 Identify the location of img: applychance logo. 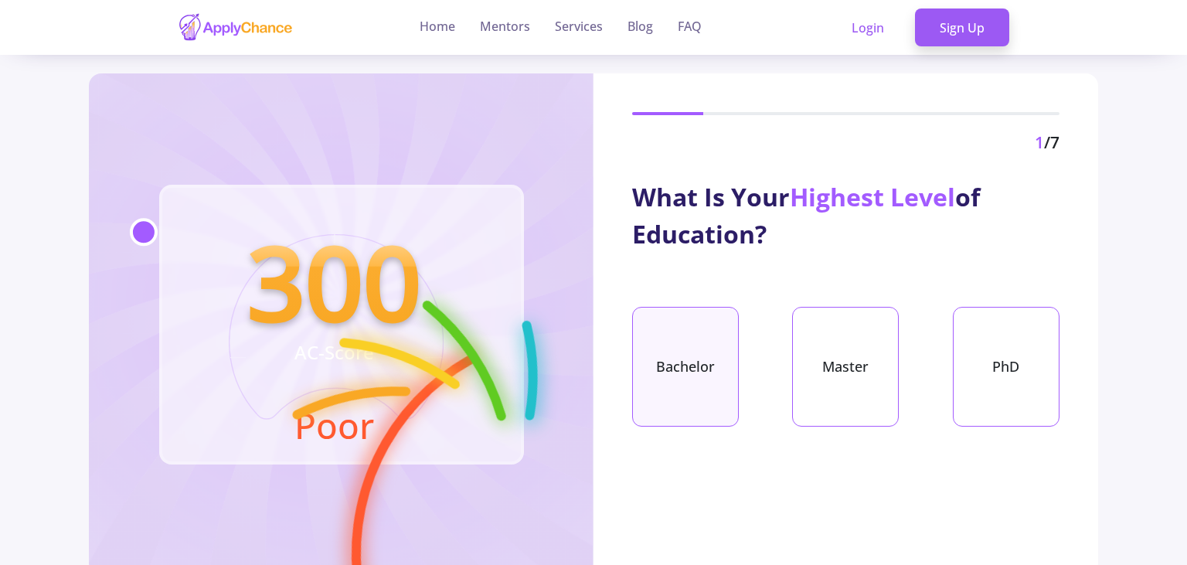
(236, 27).